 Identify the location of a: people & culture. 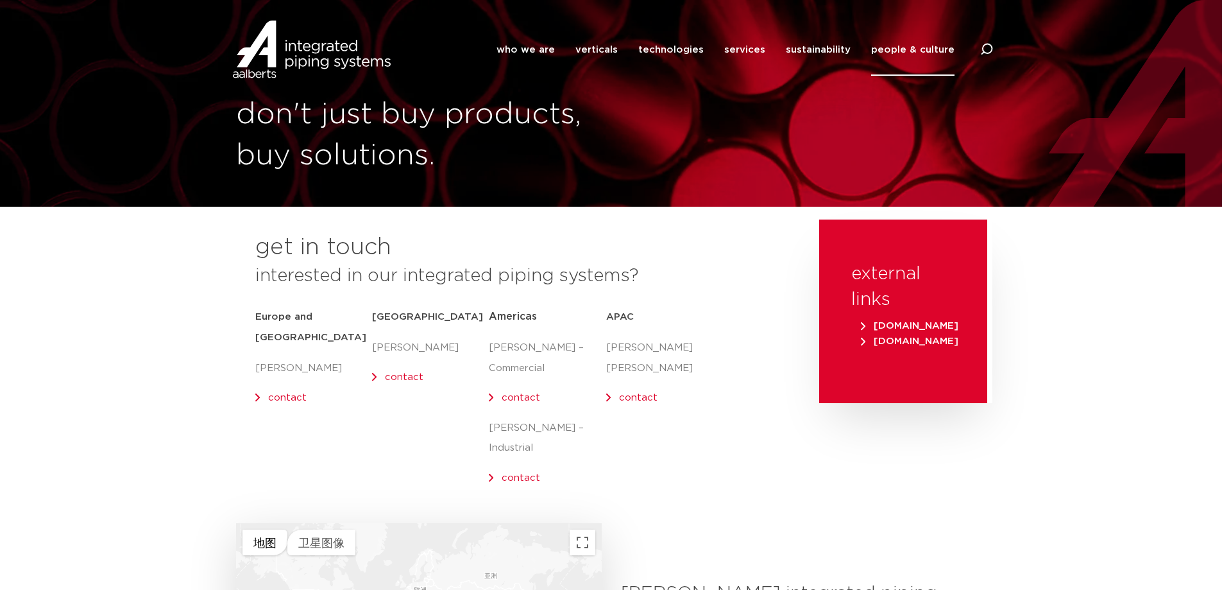
(913, 49).